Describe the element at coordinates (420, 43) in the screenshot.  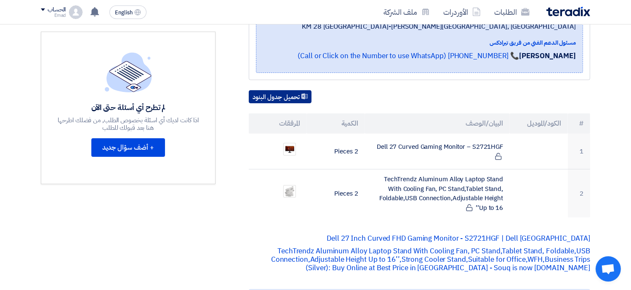
I see `div: مسئول الدعم الفني من فريق تيرادكس` at that location.